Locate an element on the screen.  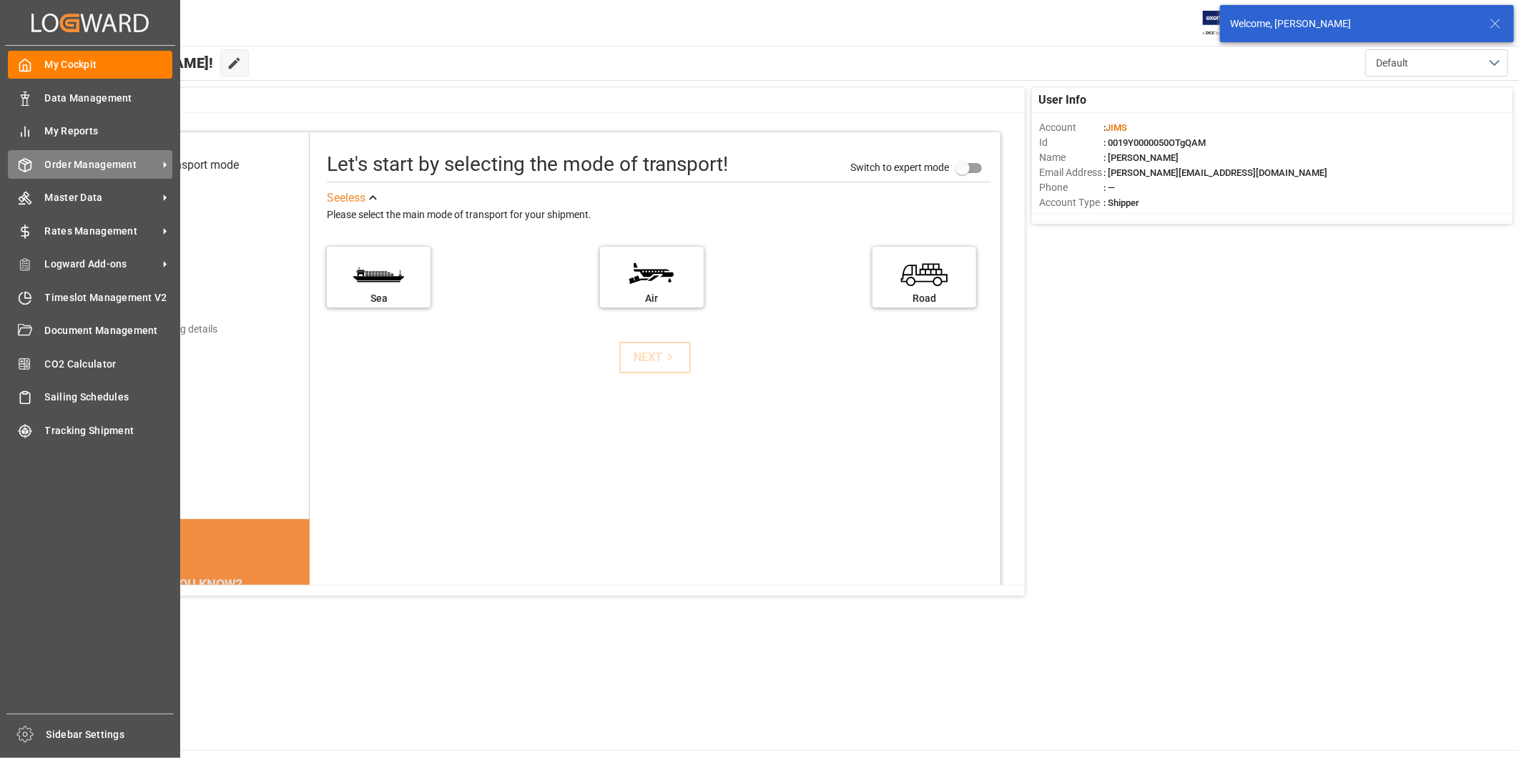
a: Tracking Shipment is located at coordinates (90, 430).